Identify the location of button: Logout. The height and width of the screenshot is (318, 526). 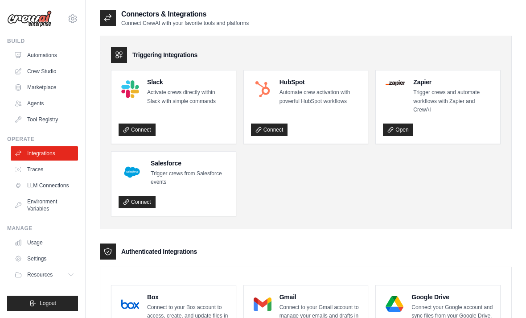
(42, 303).